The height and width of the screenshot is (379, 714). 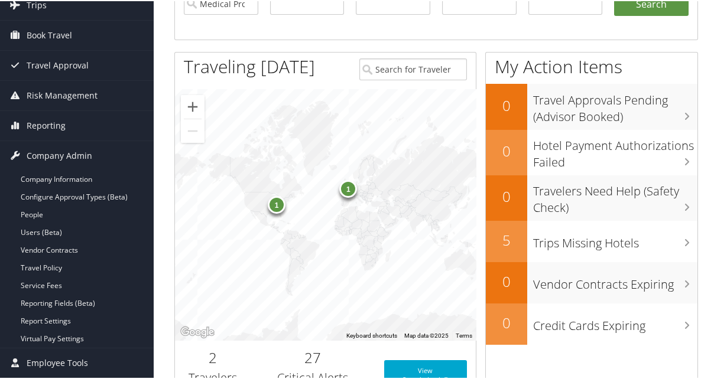 What do you see at coordinates (591, 323) in the screenshot?
I see `a: 0Credit Cards Expiring` at bounding box center [591, 323].